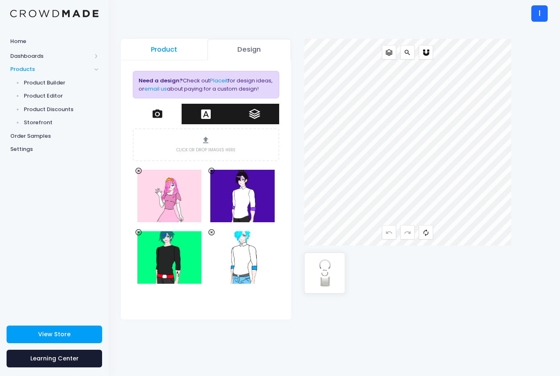  Describe the element at coordinates (51, 56) in the screenshot. I see `span: Dashboards` at that location.